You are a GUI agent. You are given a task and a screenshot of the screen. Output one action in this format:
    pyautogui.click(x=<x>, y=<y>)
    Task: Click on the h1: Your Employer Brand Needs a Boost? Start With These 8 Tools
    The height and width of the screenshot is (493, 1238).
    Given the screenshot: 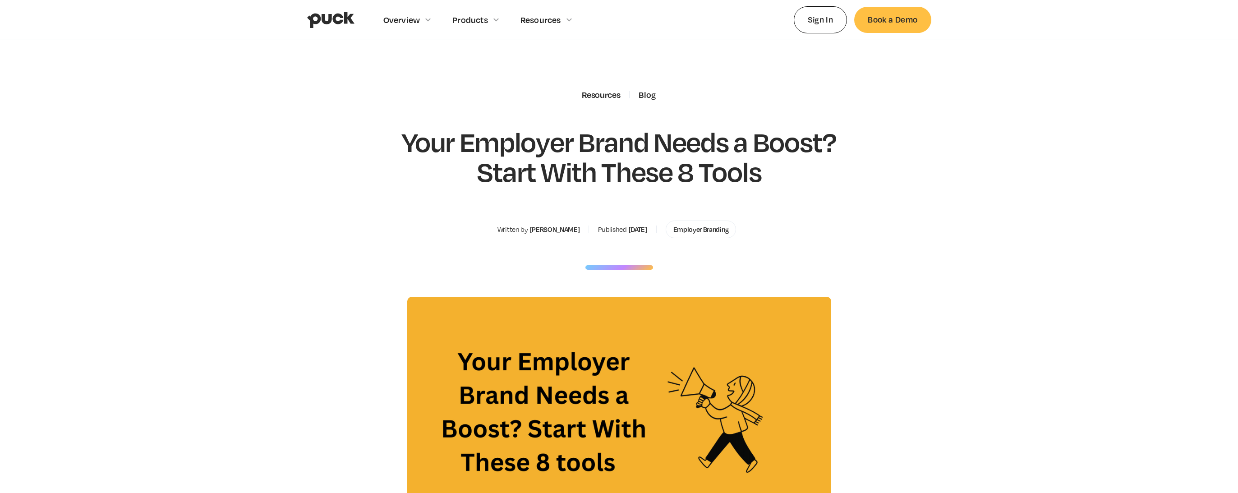 What is the action you would take?
    pyautogui.click(x=619, y=156)
    